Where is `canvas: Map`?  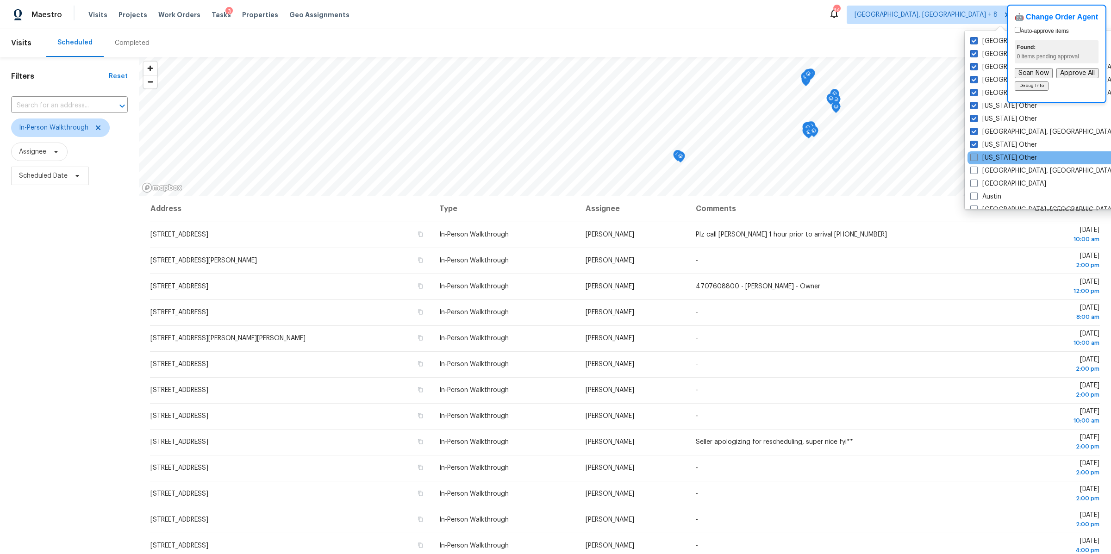
canvas: Map is located at coordinates (625, 126).